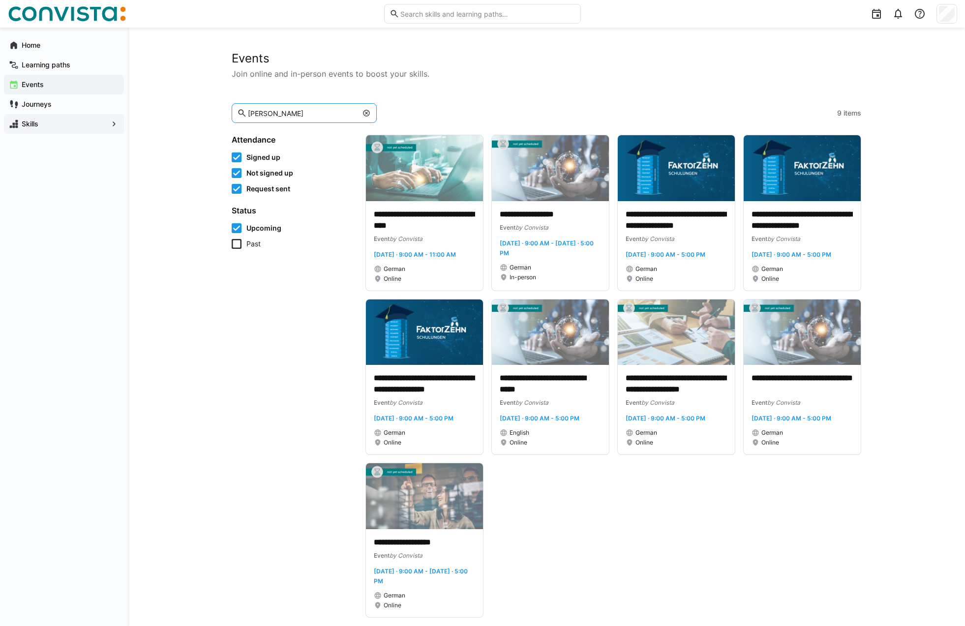  Describe the element at coordinates (519, 433) in the screenshot. I see `span: English` at that location.